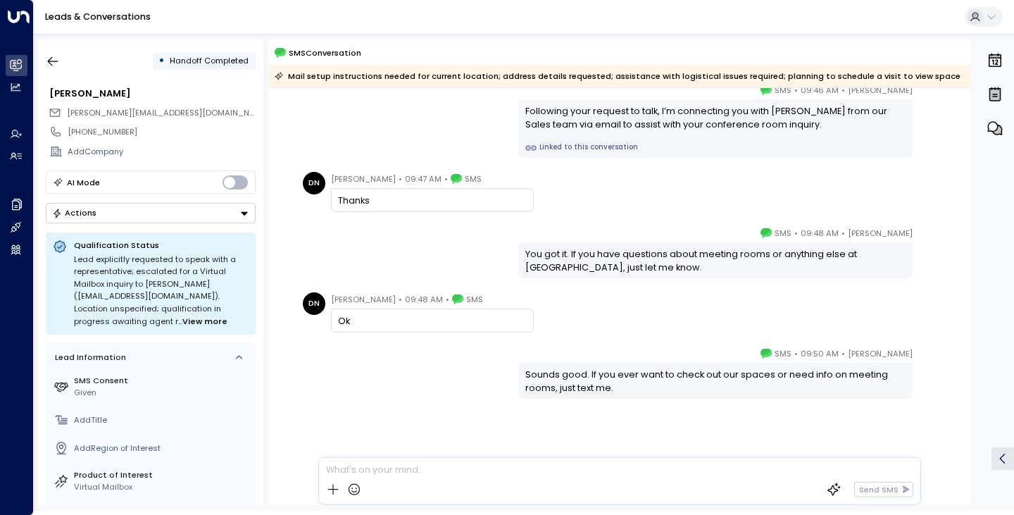  Describe the element at coordinates (88, 357) in the screenshot. I see `div: Lead Information` at that location.